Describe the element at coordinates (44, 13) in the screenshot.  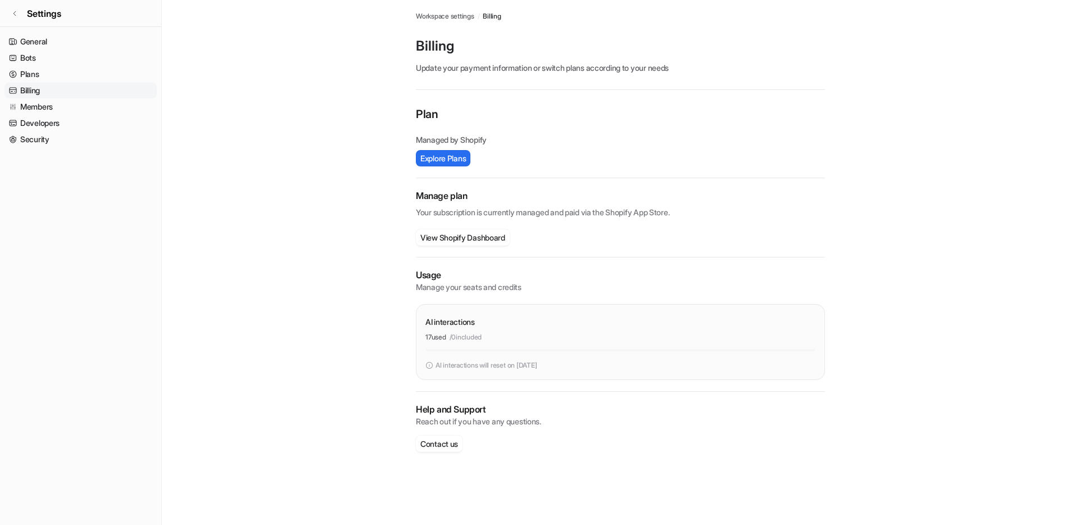
I see `span: Settings` at that location.